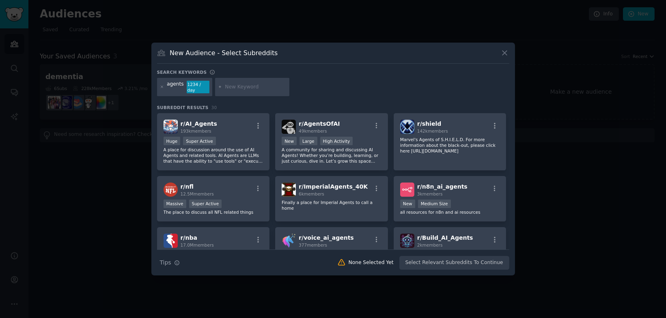  I want to click on span: 193k members, so click(196, 131).